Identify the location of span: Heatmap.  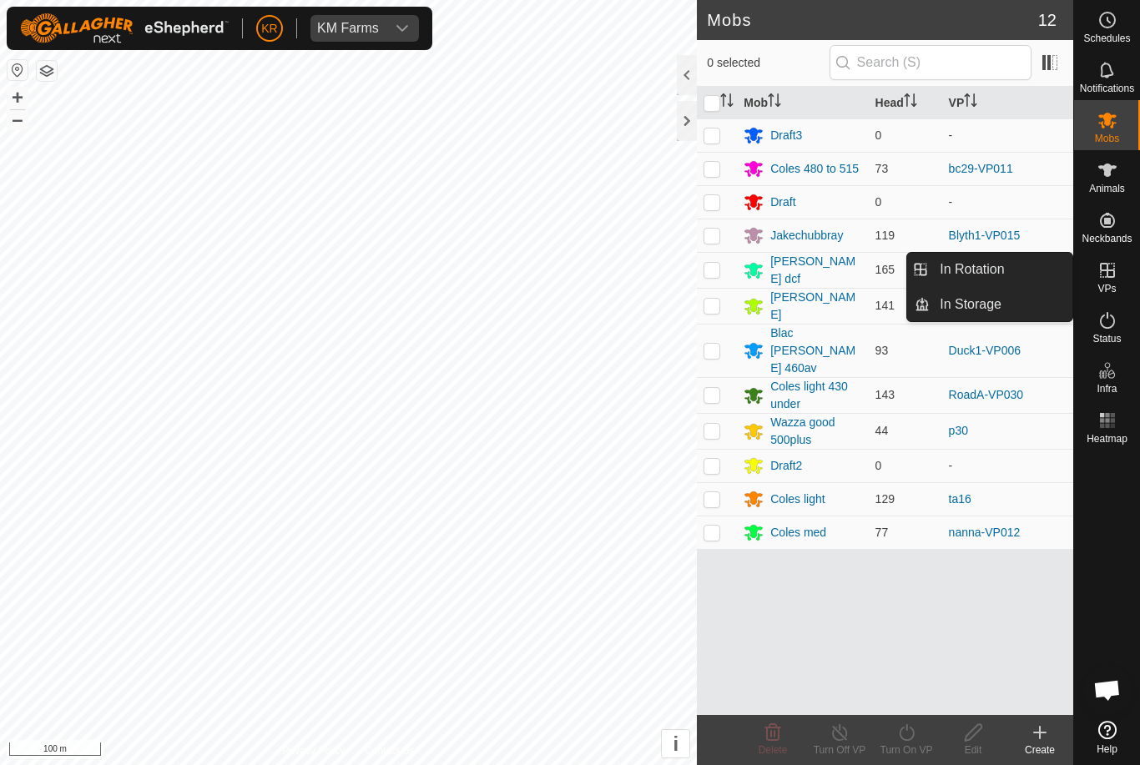
(1107, 439).